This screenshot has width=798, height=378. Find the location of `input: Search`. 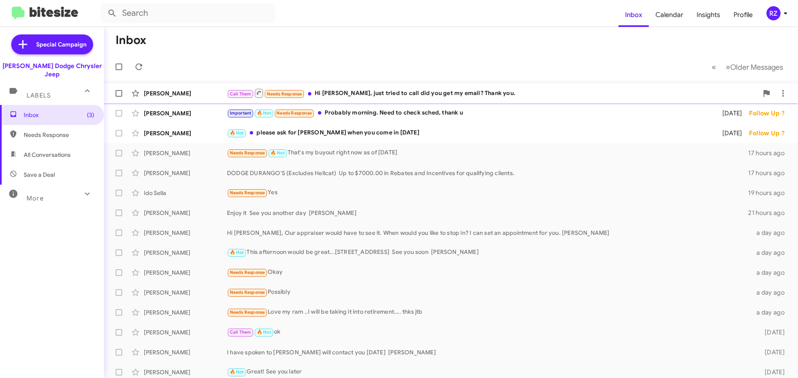

input: Search is located at coordinates (188, 13).